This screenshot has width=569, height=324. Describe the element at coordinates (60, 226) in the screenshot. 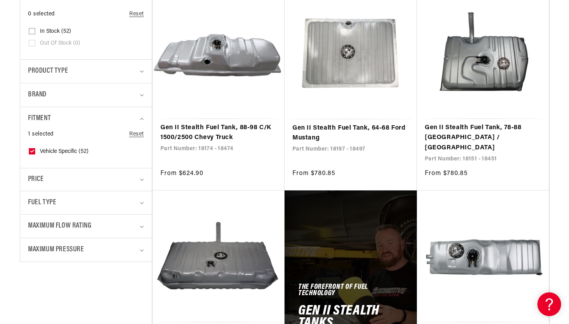

I see `span: Maximum Flow Rating` at that location.